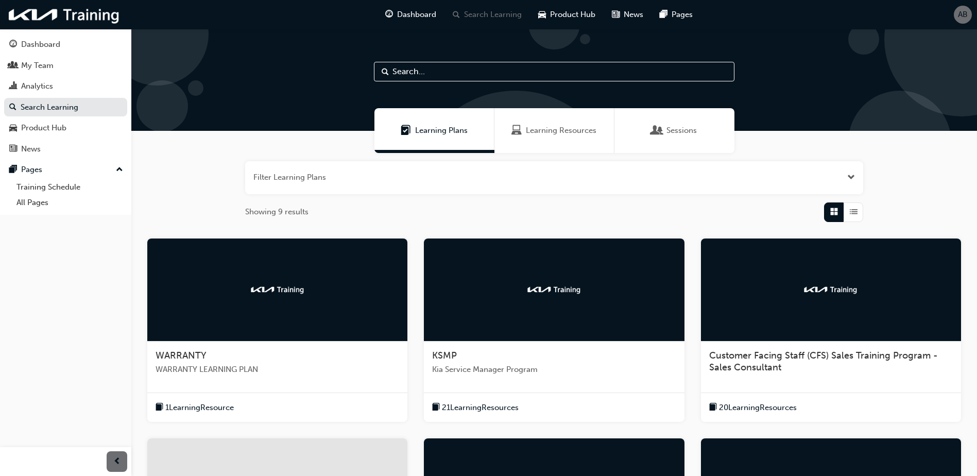 The width and height of the screenshot is (977, 476). I want to click on a: Training Schedule, so click(70, 187).